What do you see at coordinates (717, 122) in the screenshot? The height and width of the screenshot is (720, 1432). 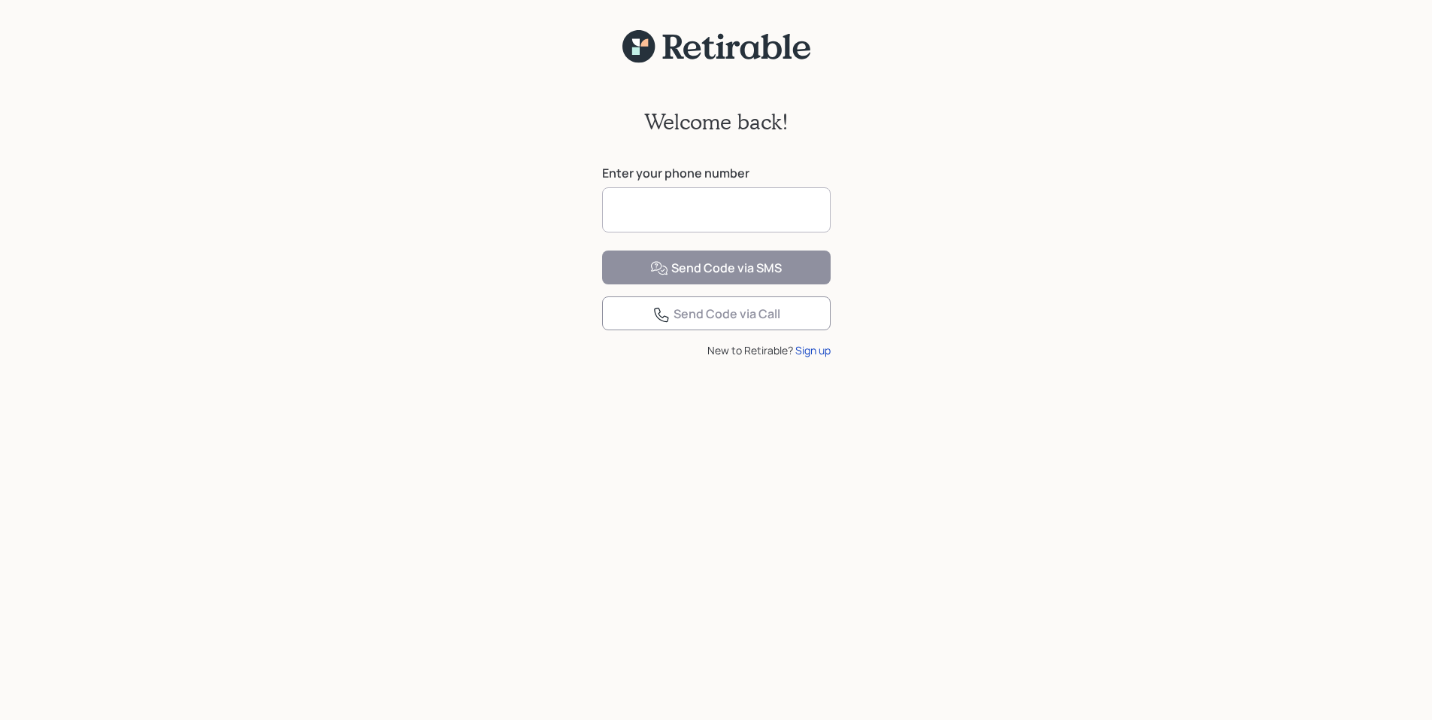 I see `h2: Welcome back!` at bounding box center [717, 122].